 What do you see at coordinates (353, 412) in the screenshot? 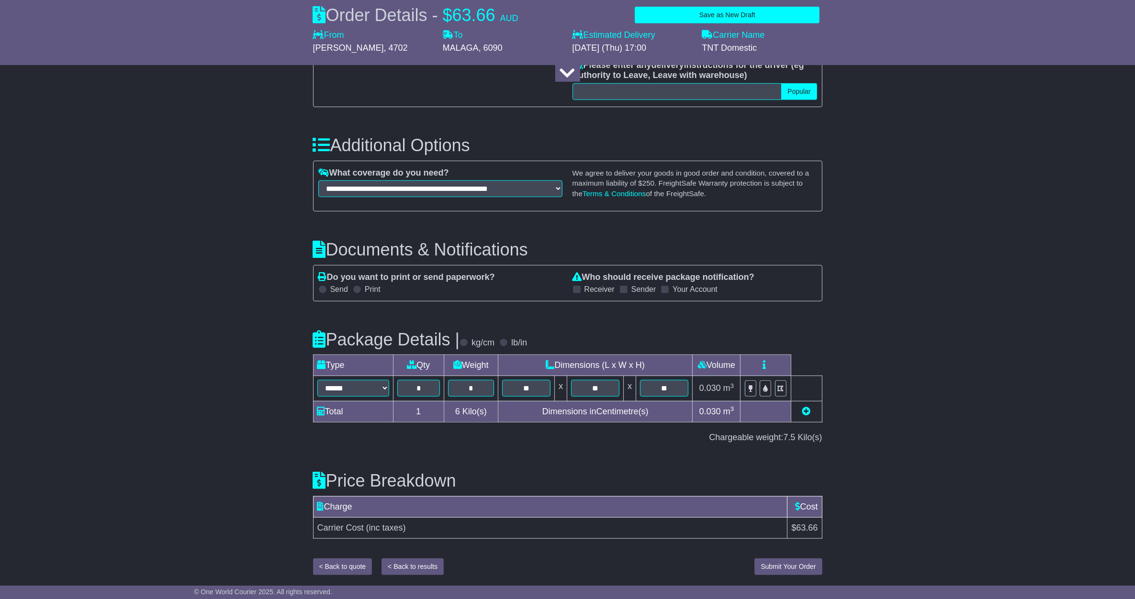
I see `td: Total` at bounding box center [353, 412].